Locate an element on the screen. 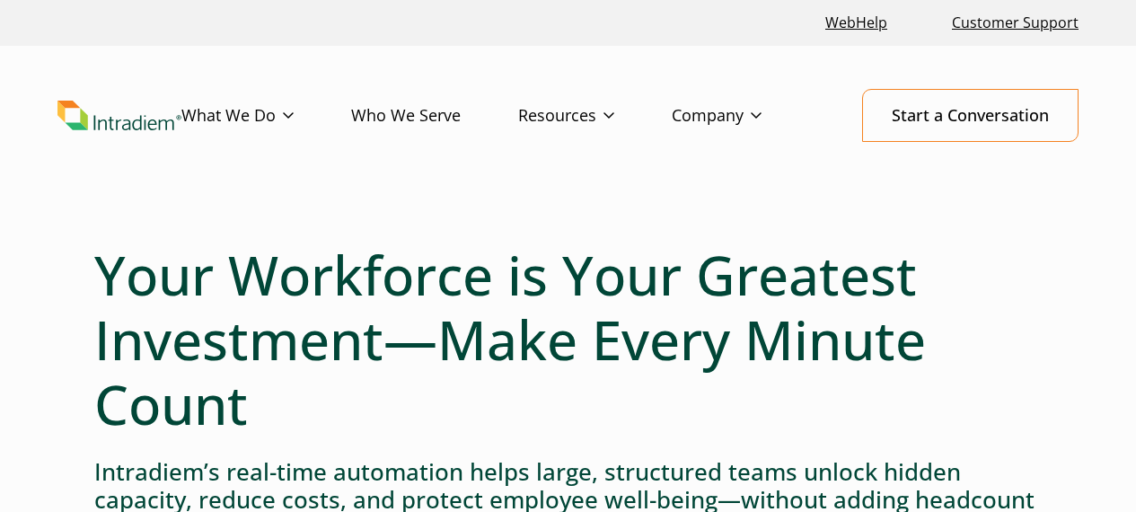  a: Company is located at coordinates (746, 116).